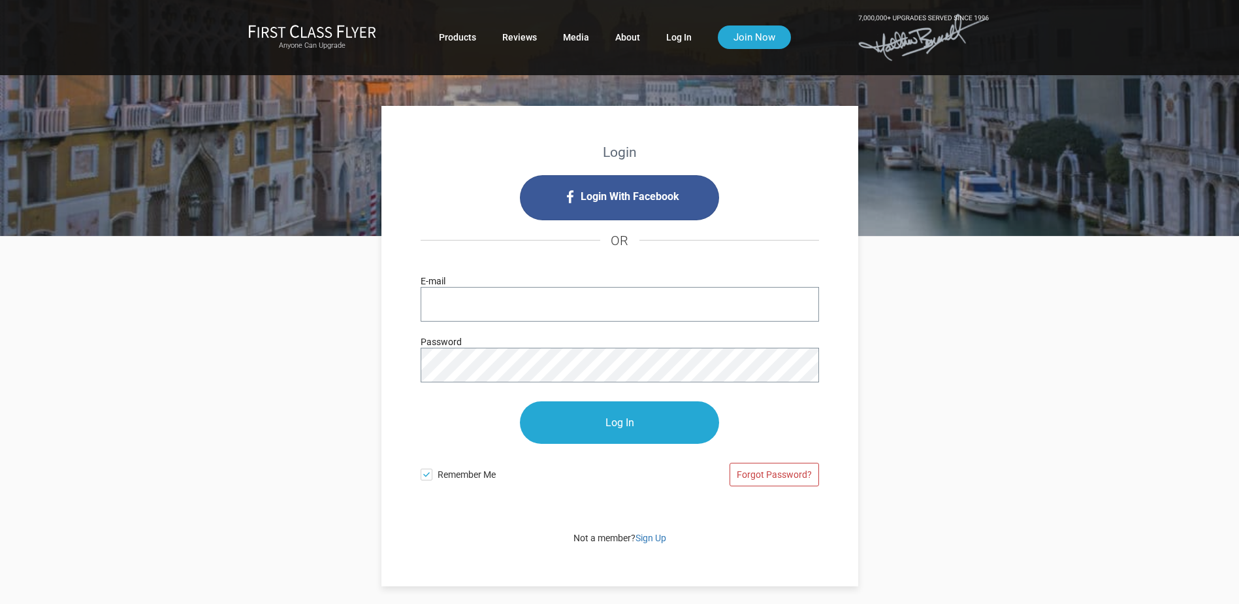 The height and width of the screenshot is (604, 1239). Describe the element at coordinates (433, 281) in the screenshot. I see `label: E-mail` at that location.